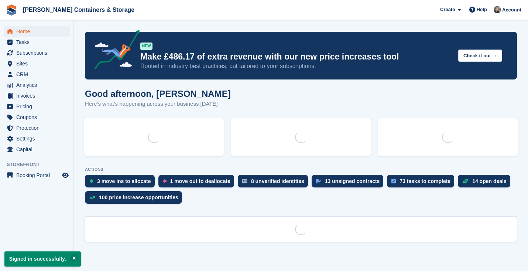 The width and height of the screenshot is (528, 271). I want to click on a: 3 move ins to allocate, so click(121, 183).